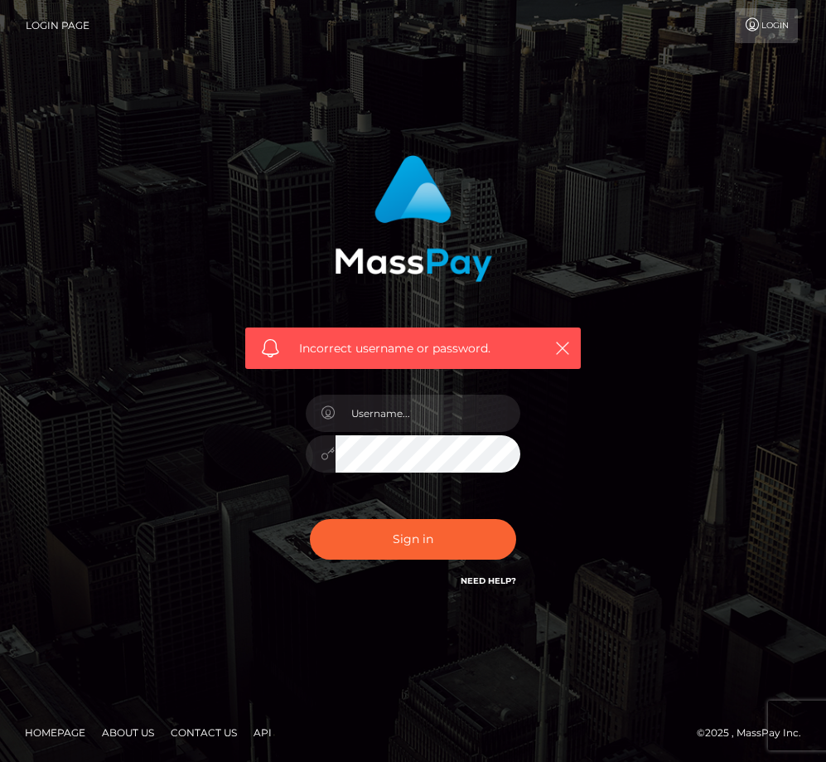  Describe the element at coordinates (767, 26) in the screenshot. I see `a: Login` at that location.